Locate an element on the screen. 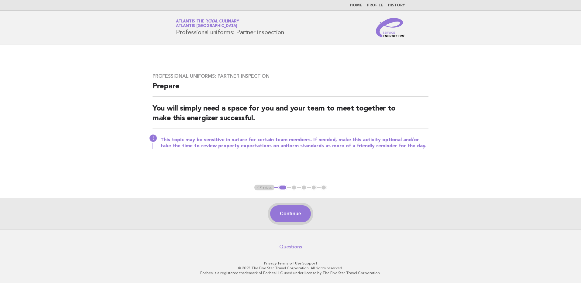 This screenshot has height=283, width=581. h2: Prepare is located at coordinates (290, 89).